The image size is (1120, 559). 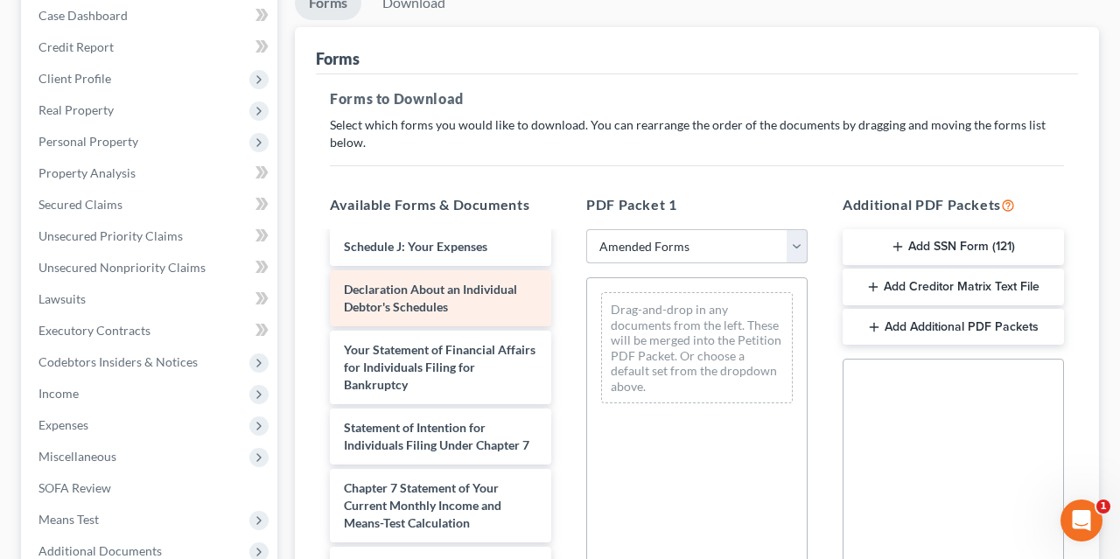 I want to click on h5: Additional PDF Packets, so click(x=953, y=205).